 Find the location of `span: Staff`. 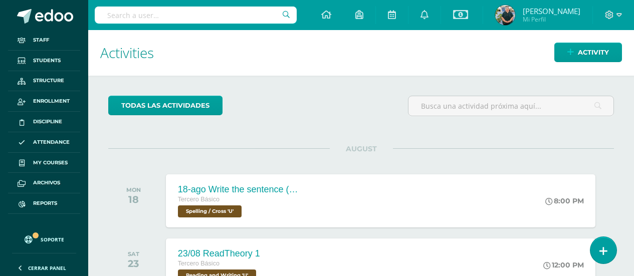

span: Staff is located at coordinates (41, 40).